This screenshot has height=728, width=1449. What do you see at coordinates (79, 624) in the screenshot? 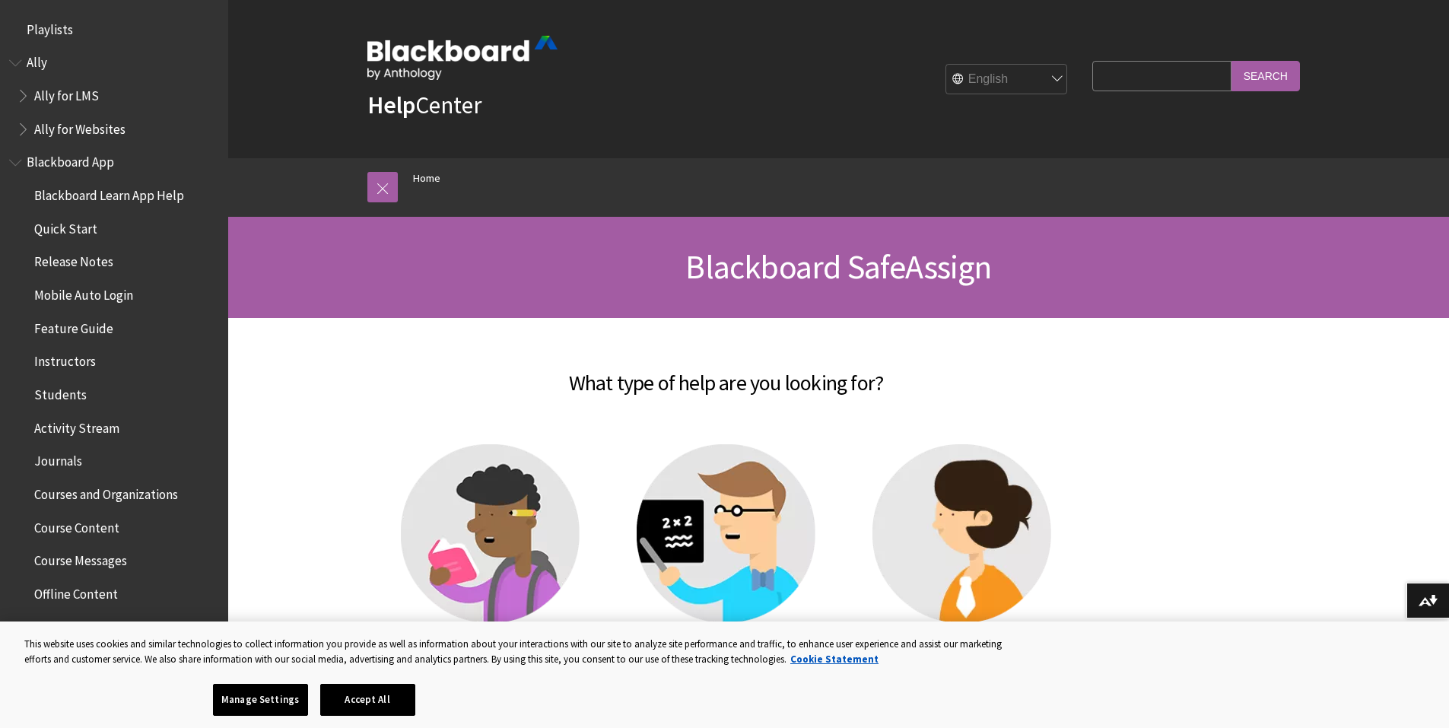
I see `span: Announcements` at bounding box center [79, 624].